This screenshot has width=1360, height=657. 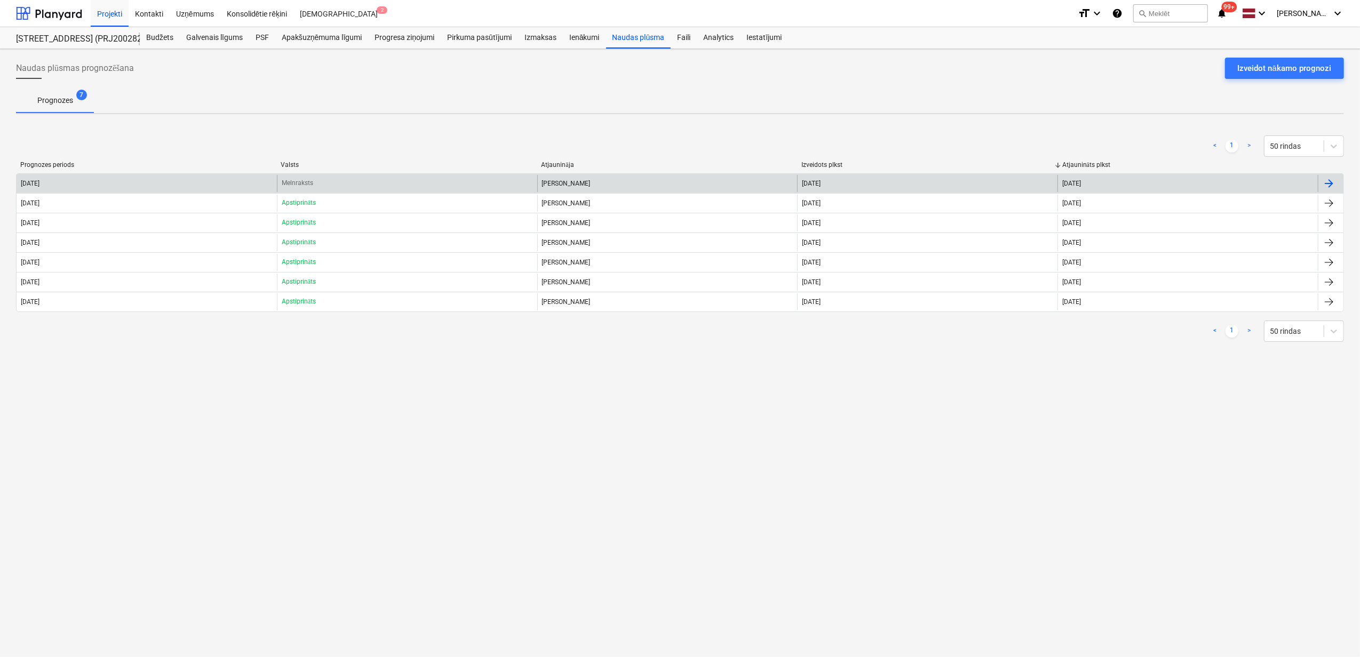 What do you see at coordinates (718, 38) in the screenshot?
I see `div: Analytics` at bounding box center [718, 38].